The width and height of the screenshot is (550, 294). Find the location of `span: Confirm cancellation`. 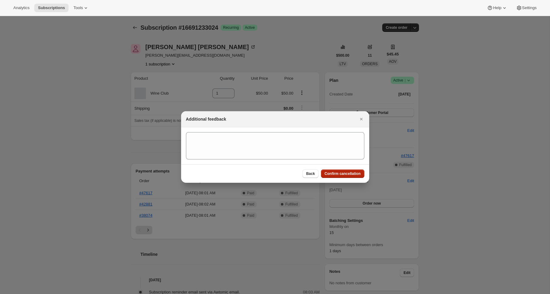

span: Confirm cancellation is located at coordinates (343, 174).